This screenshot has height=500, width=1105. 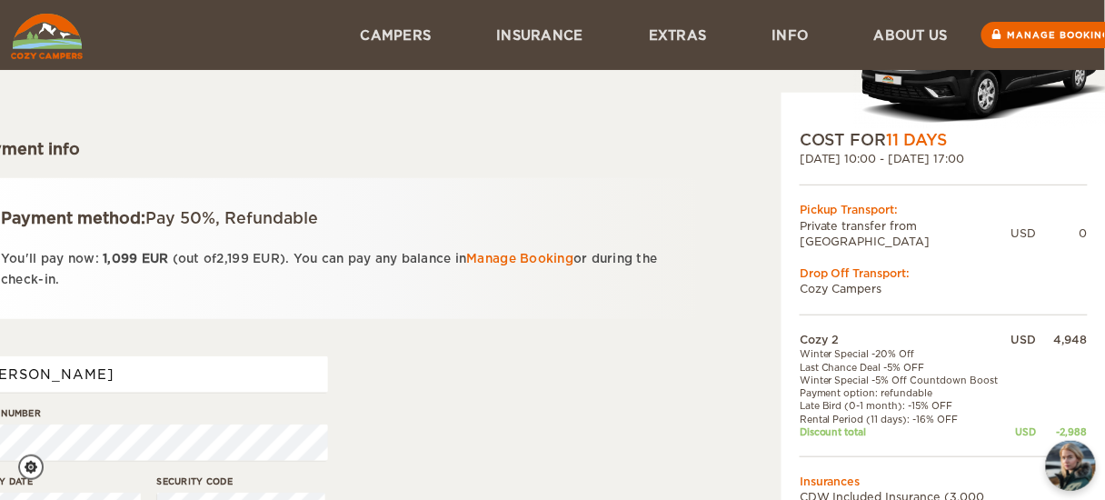 What do you see at coordinates (905, 339) in the screenshot?
I see `td: Cozy 2` at bounding box center [905, 339].